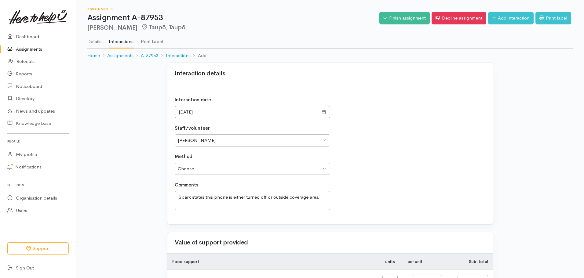  Describe the element at coordinates (330, 56) in the screenshot. I see `nav: breadcrumb` at that location.